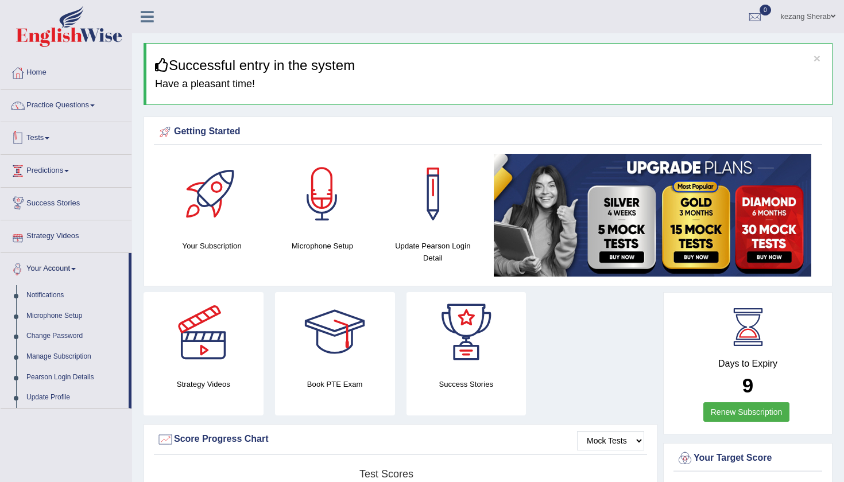 Image resolution: width=844 pixels, height=482 pixels. Describe the element at coordinates (66, 235) in the screenshot. I see `a: Strategy Videos` at that location.